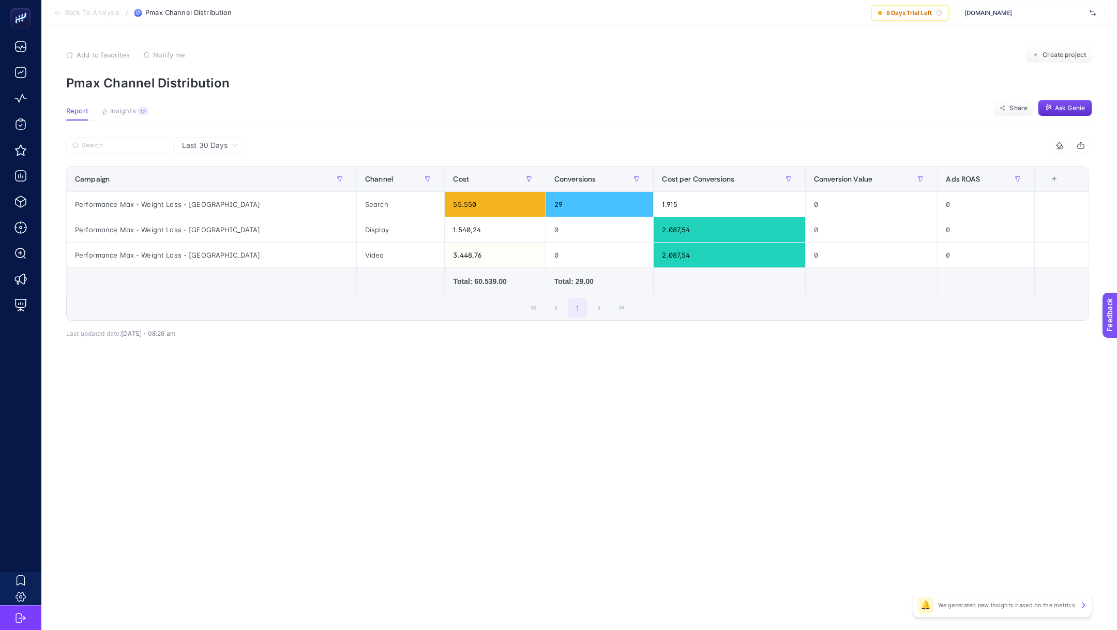  I want to click on span: Last updated date:, so click(94, 333).